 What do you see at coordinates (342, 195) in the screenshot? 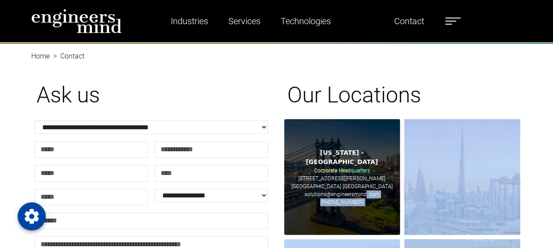
I see `p: solutions@engineersmind. com` at bounding box center [342, 195].